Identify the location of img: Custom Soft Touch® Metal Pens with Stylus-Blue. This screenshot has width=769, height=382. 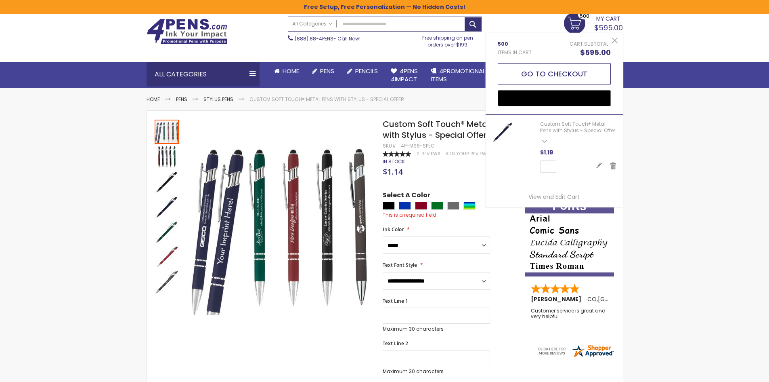
(503, 132).